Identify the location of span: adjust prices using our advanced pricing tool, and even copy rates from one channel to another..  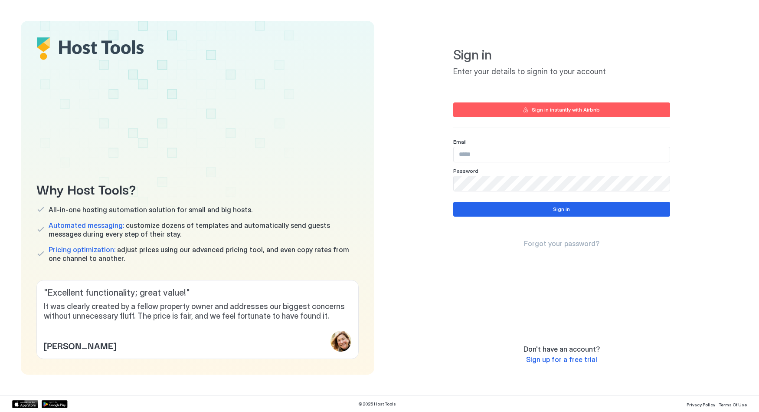
(203, 254).